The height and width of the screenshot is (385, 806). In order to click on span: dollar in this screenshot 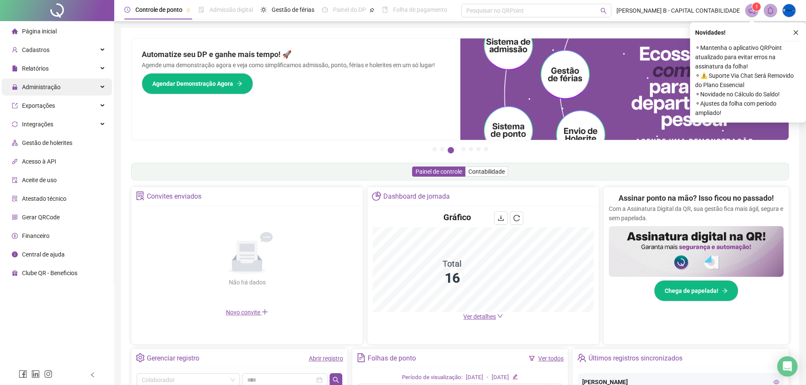, I will do `click(15, 236)`.